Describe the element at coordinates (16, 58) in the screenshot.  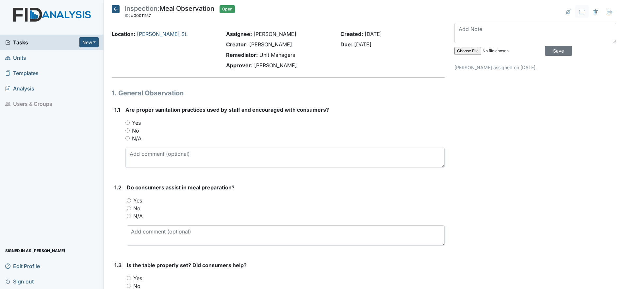
I see `span: Units` at that location.